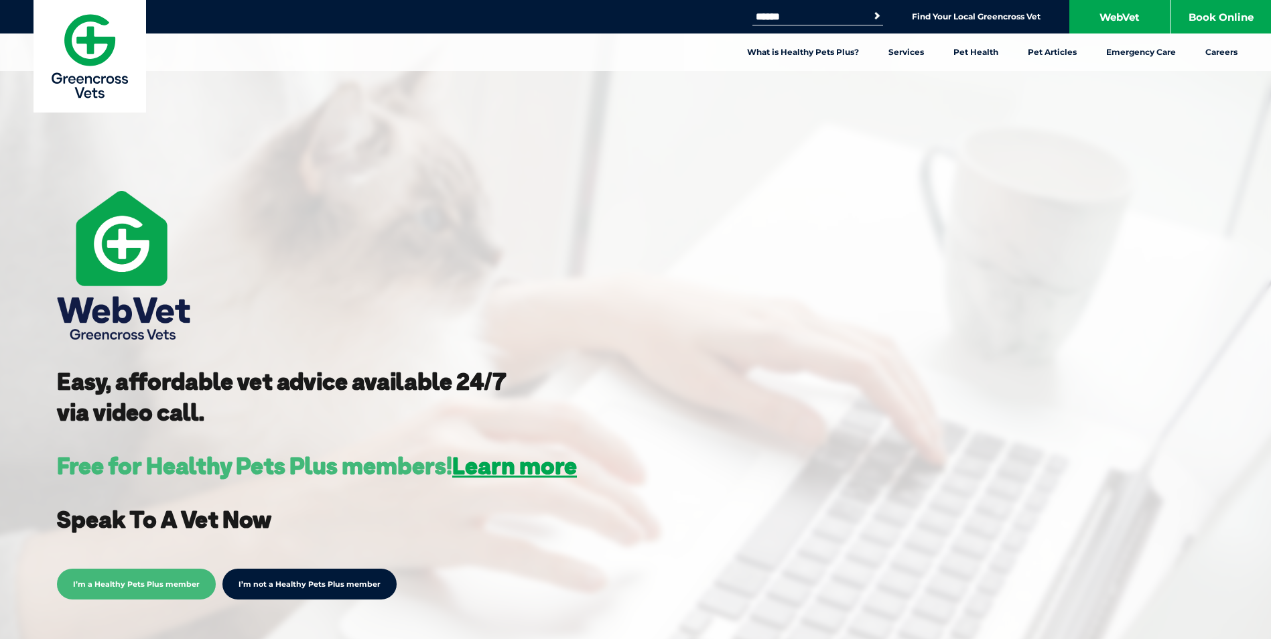 The width and height of the screenshot is (1271, 639). I want to click on span: I’m a Healthy Pets Plus member, so click(136, 584).